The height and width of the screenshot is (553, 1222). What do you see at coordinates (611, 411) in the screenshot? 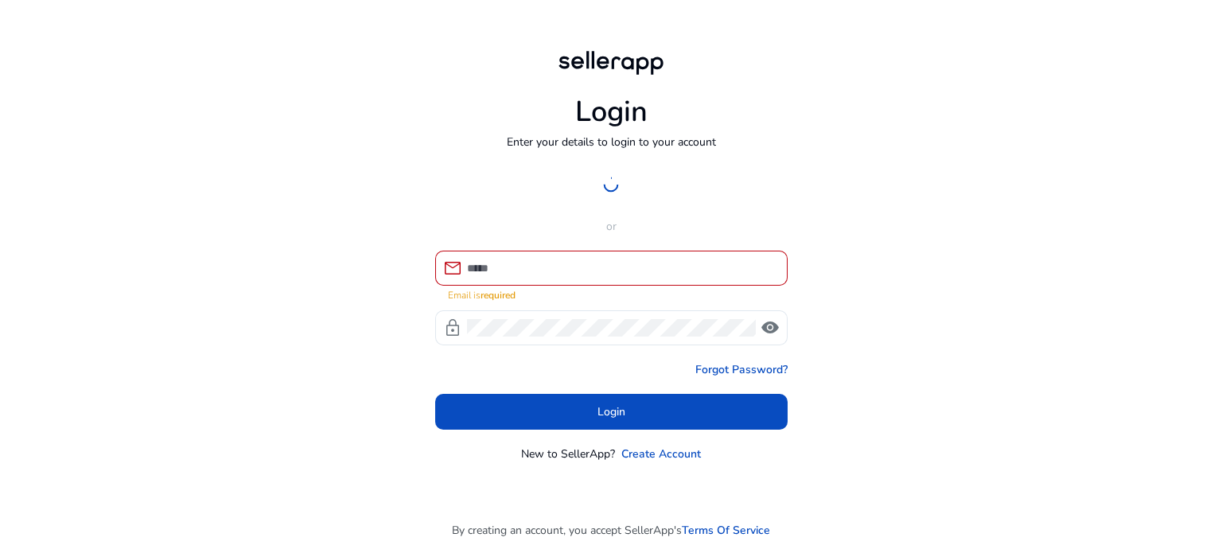
I see `span: Login` at bounding box center [611, 411].